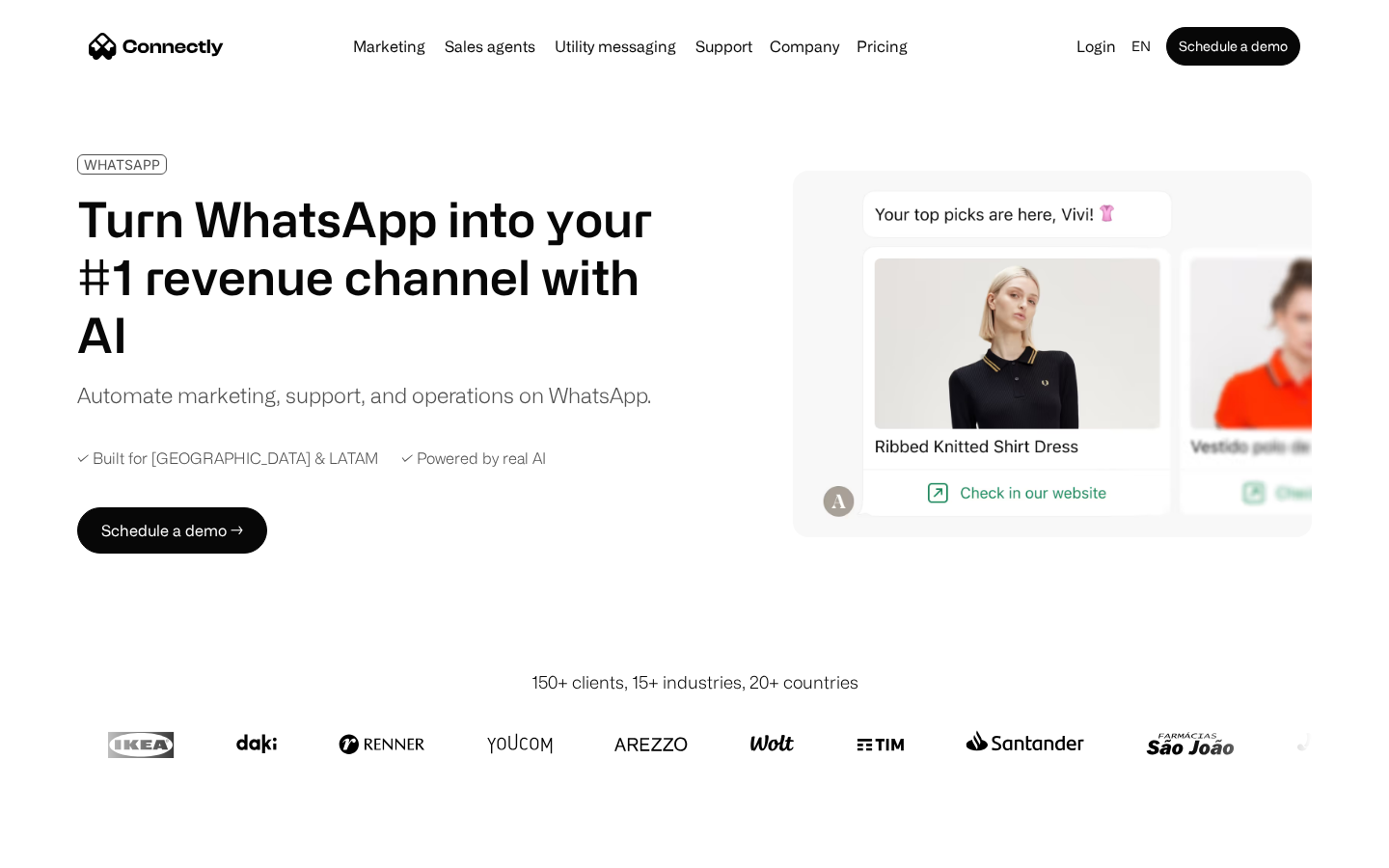 Image resolution: width=1389 pixels, height=868 pixels. What do you see at coordinates (1096, 47) in the screenshot?
I see `a: Login` at bounding box center [1096, 47].